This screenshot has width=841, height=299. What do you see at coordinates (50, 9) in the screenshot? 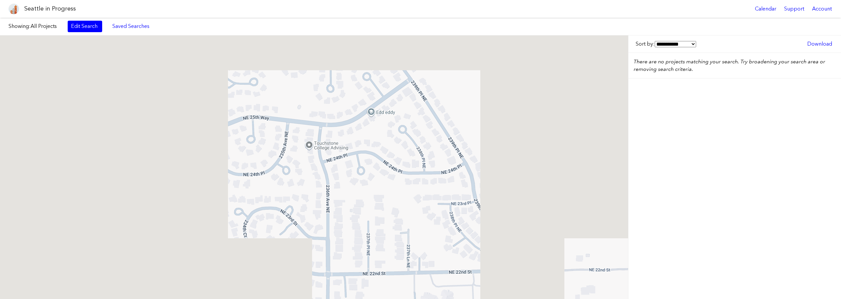
I see `h1: Seattle in Progress` at bounding box center [50, 9].